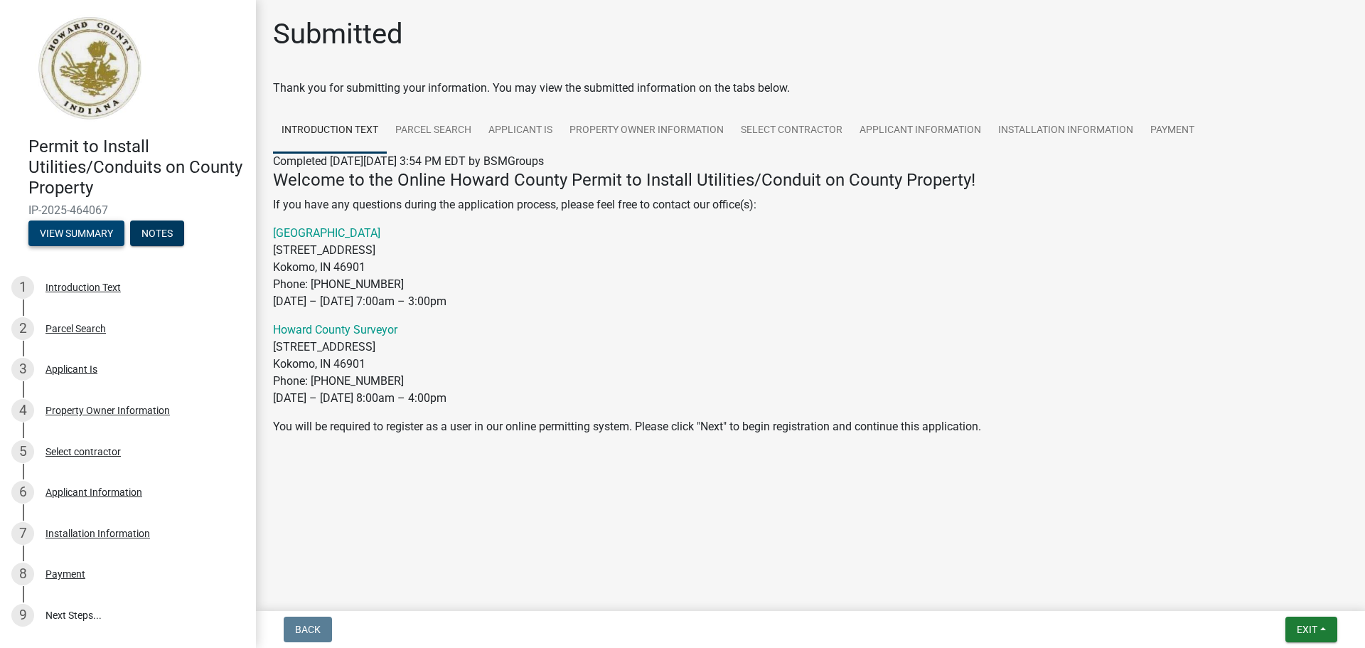  I want to click on a: Payment, so click(1172, 131).